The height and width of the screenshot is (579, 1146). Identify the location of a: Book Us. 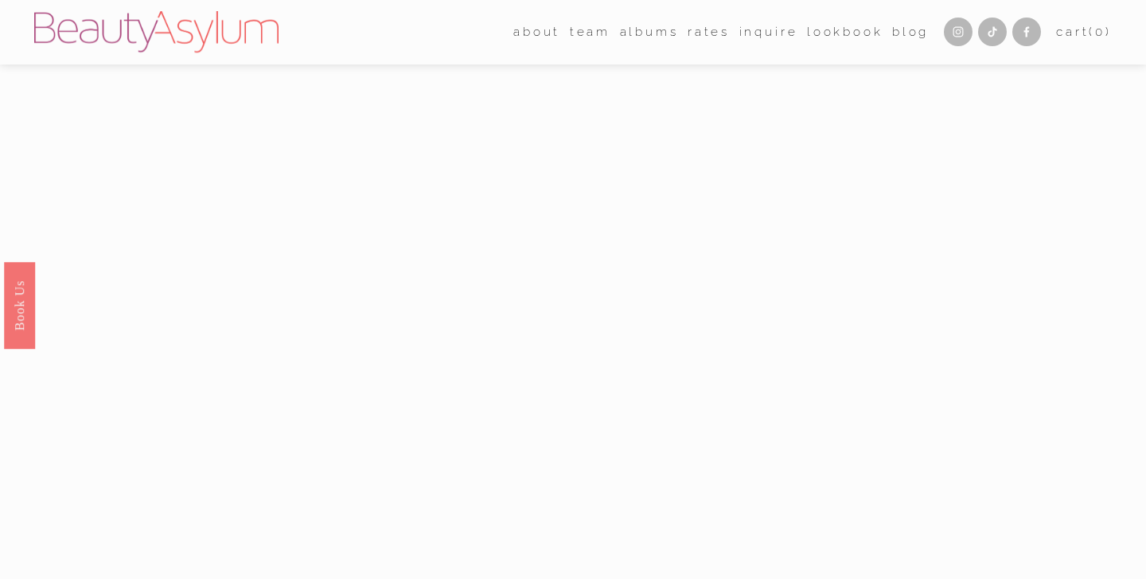
(19, 304).